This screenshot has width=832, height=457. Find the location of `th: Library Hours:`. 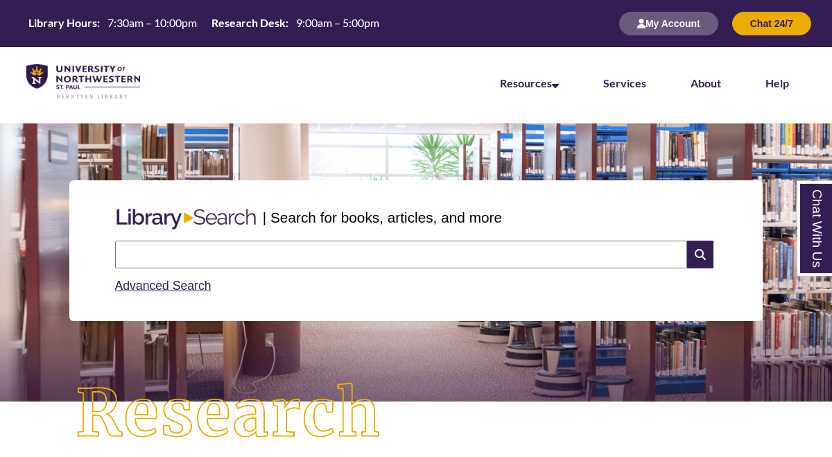

th: Library Hours: is located at coordinates (62, 23).